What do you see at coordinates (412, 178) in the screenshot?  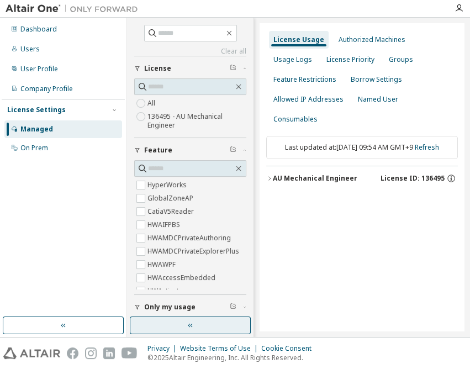 I see `span: License ID: 136495` at bounding box center [412, 178].